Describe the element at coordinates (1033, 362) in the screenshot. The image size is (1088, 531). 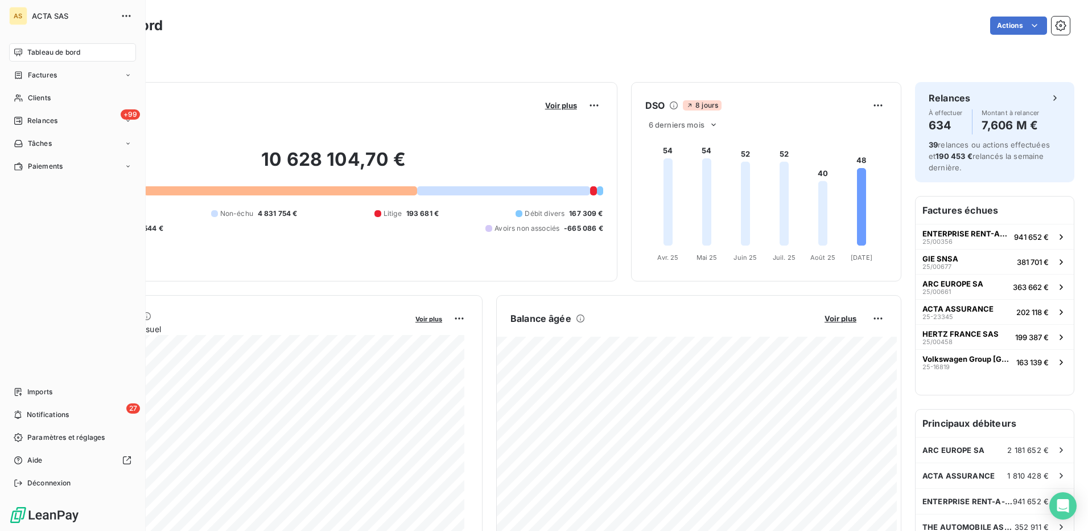
I see `span: 163 139 €` at that location.